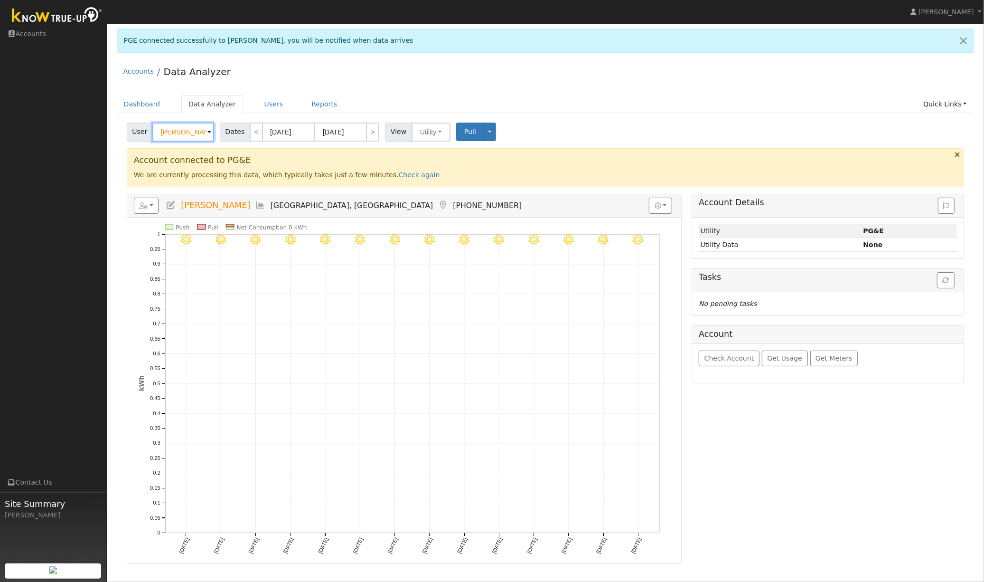 This screenshot has width=984, height=582. I want to click on text: 0.45, so click(155, 398).